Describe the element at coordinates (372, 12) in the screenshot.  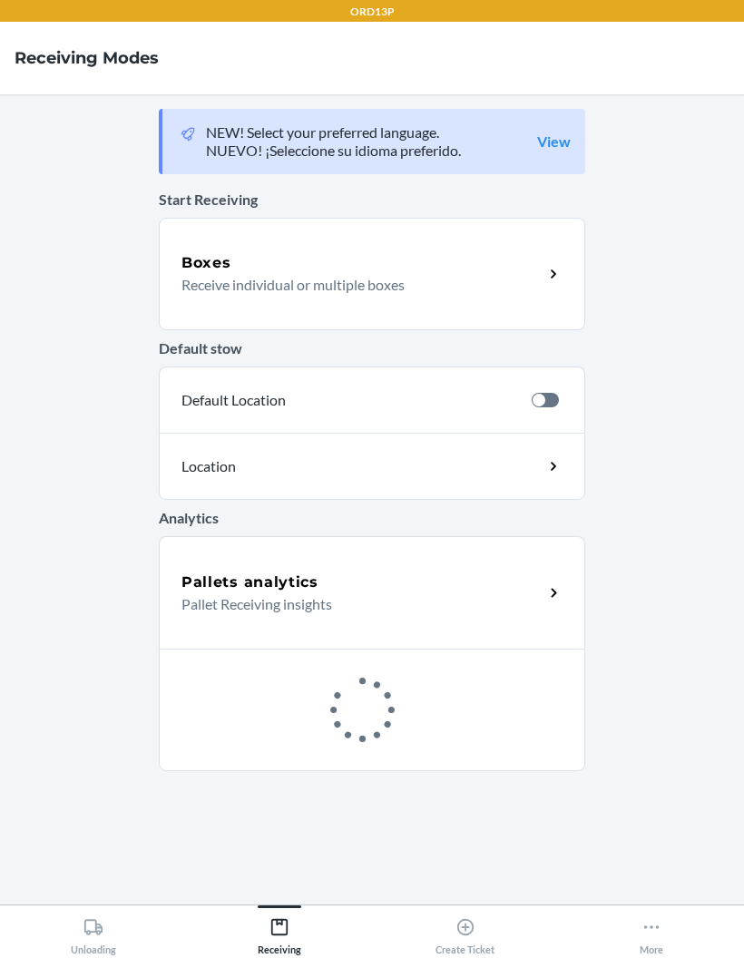
I see `p: ORD13P` at that location.